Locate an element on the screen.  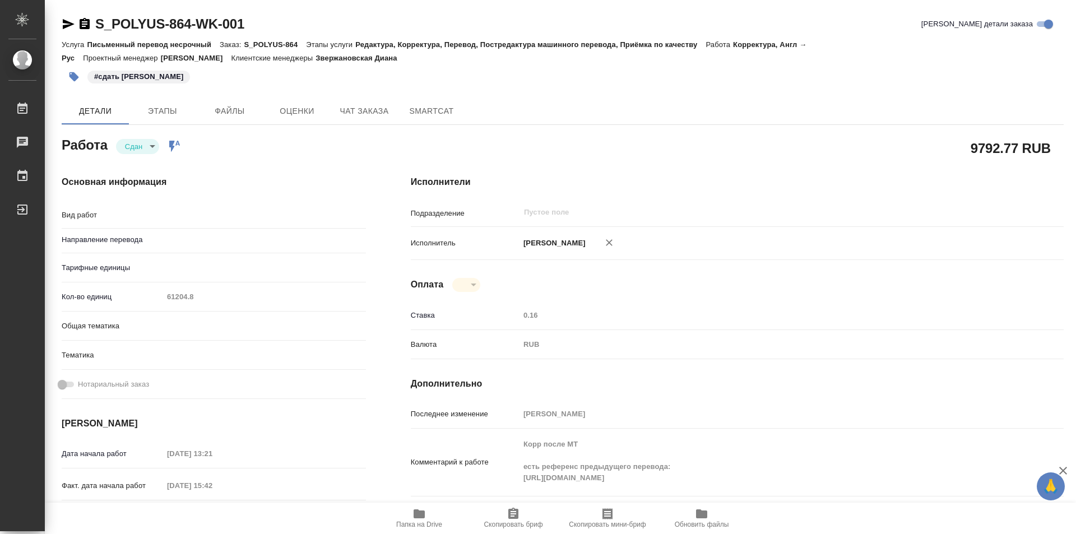
h4: Оплата is located at coordinates (427, 285).